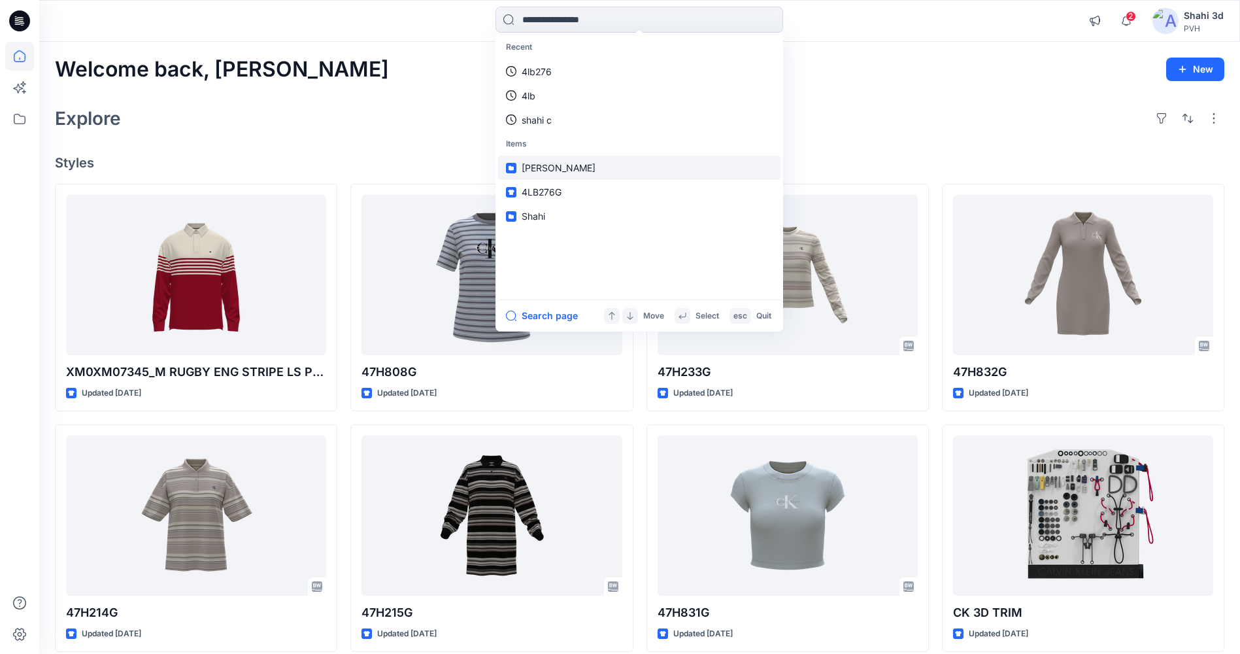  Describe the element at coordinates (542, 316) in the screenshot. I see `a: Search page` at that location.